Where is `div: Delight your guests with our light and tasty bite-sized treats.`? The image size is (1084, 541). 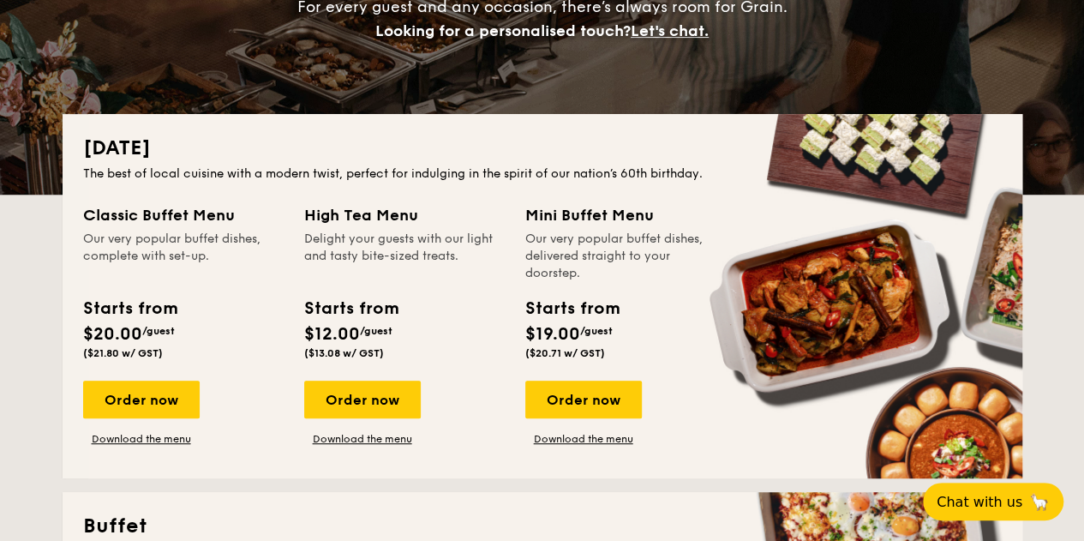 div: Delight your guests with our light and tasty bite-sized treats. is located at coordinates (405, 256).